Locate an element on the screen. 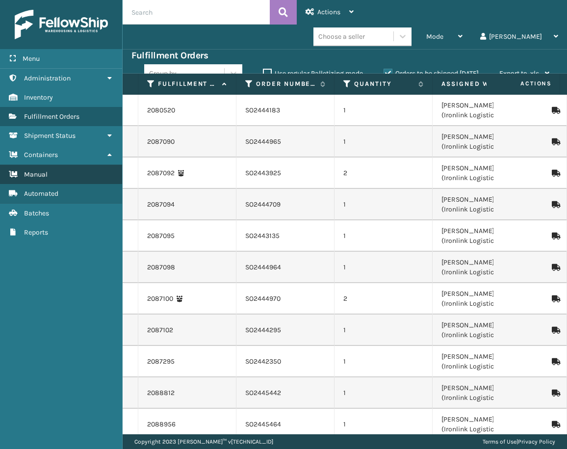  label: Use regular Palletizing mode is located at coordinates (313, 73).